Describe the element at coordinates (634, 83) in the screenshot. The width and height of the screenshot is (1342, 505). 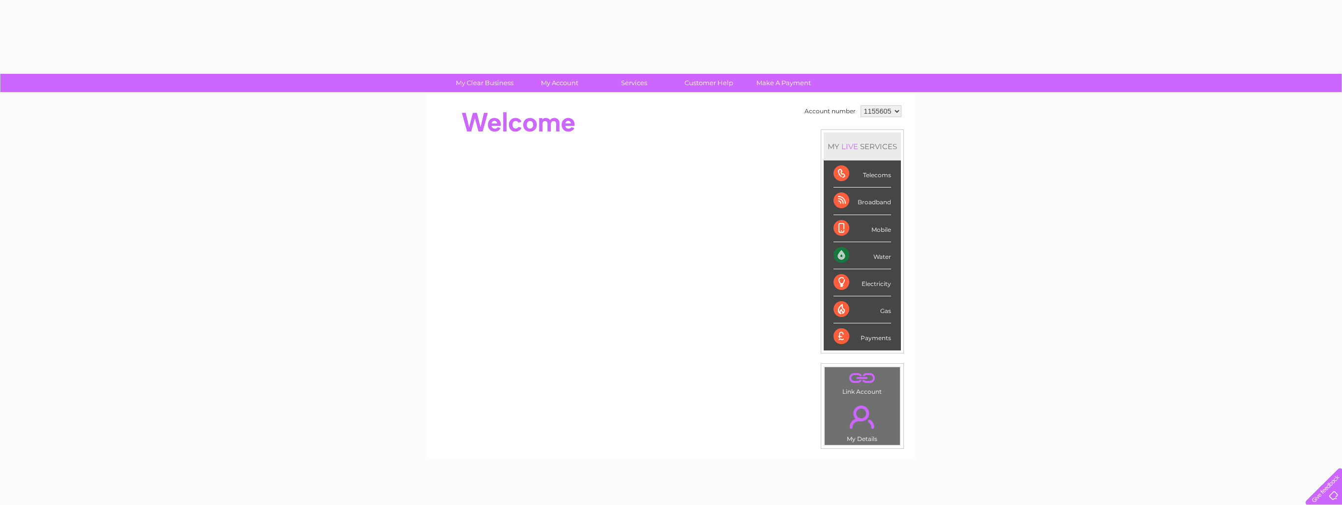
I see `a: Services` at that location.